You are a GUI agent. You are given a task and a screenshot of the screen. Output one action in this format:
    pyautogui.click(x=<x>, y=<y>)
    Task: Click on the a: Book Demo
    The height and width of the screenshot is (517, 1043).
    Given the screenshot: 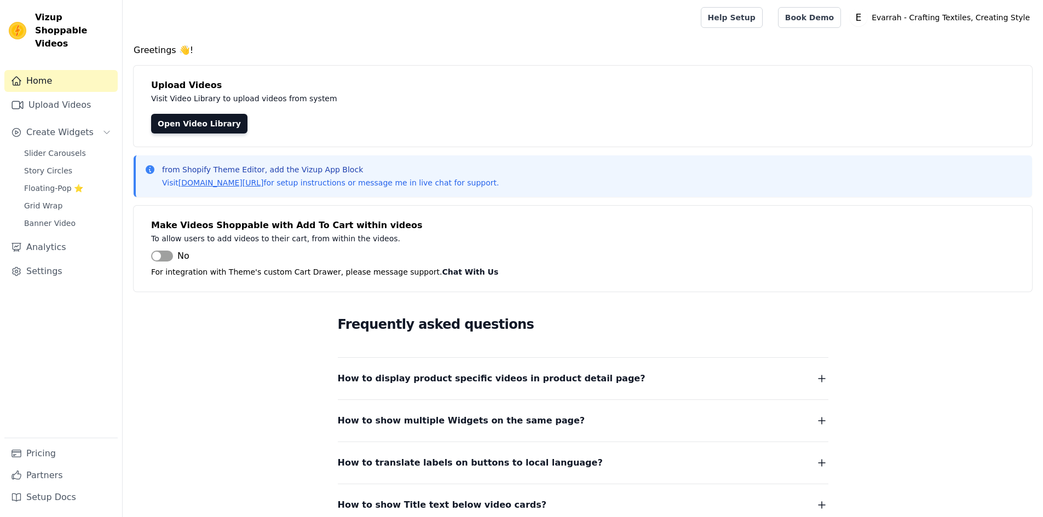 What is the action you would take?
    pyautogui.click(x=809, y=18)
    